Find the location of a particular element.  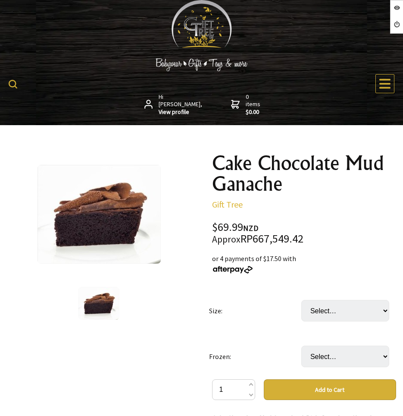

td: Frozen: is located at coordinates (255, 356).